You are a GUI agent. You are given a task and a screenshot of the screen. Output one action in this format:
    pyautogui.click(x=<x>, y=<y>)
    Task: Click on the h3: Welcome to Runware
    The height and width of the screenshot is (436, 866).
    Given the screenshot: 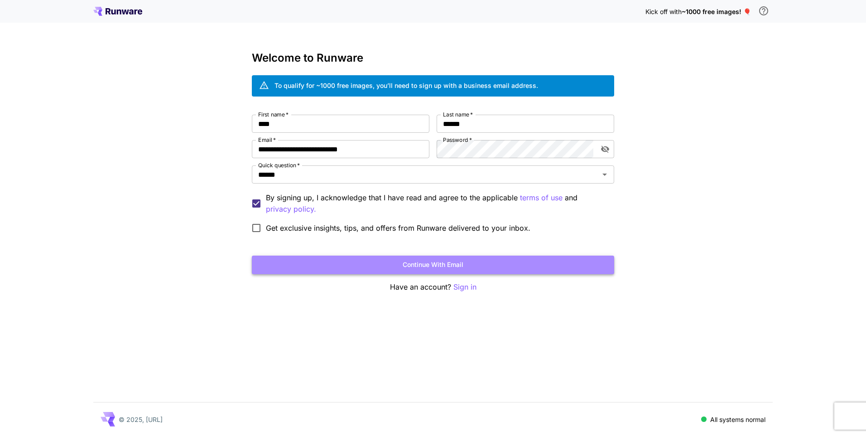 What is the action you would take?
    pyautogui.click(x=433, y=58)
    